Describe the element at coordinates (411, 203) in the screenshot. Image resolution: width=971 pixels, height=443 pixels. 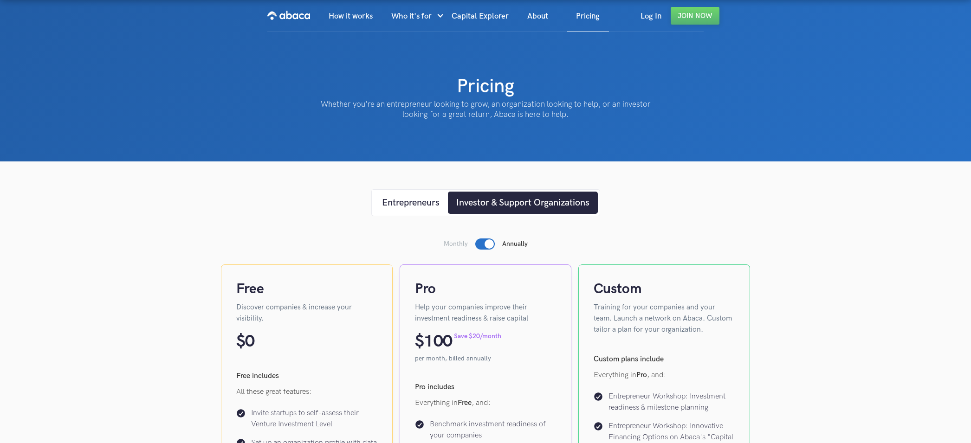
I see `div: Entrepreneurs` at that location.